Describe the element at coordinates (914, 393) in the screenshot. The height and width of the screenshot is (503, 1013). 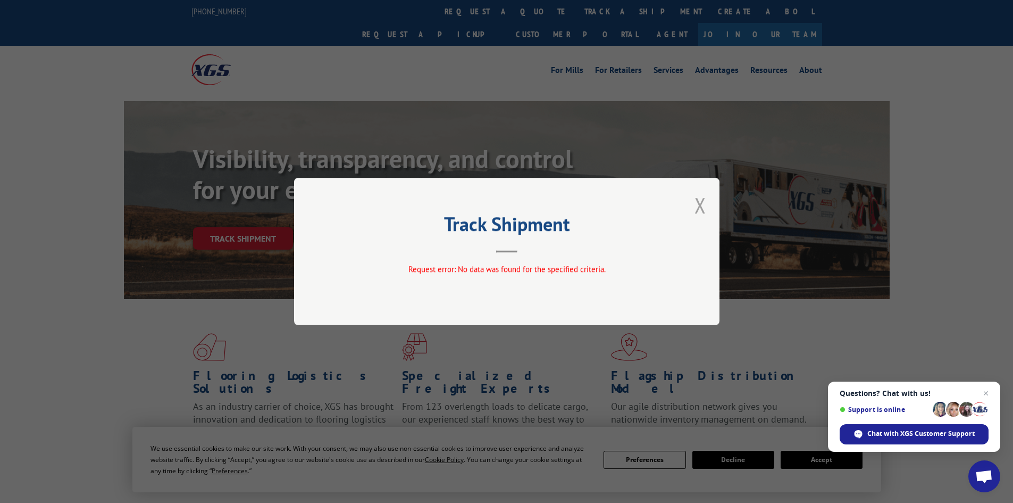
I see `span: Questions? Chat with us!` at that location.